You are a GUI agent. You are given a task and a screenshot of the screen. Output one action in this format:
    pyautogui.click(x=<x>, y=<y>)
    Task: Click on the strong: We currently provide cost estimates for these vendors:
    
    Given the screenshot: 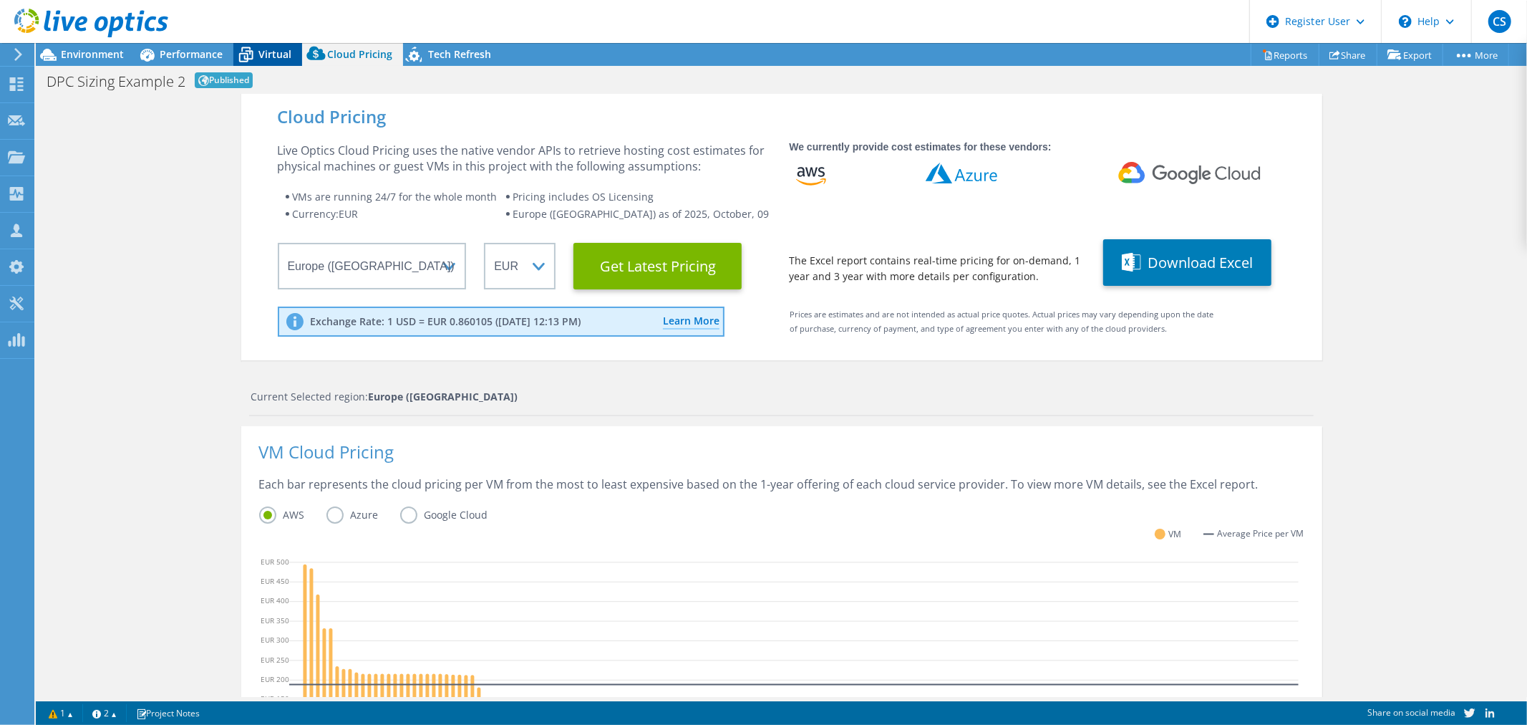 What is the action you would take?
    pyautogui.click(x=920, y=147)
    